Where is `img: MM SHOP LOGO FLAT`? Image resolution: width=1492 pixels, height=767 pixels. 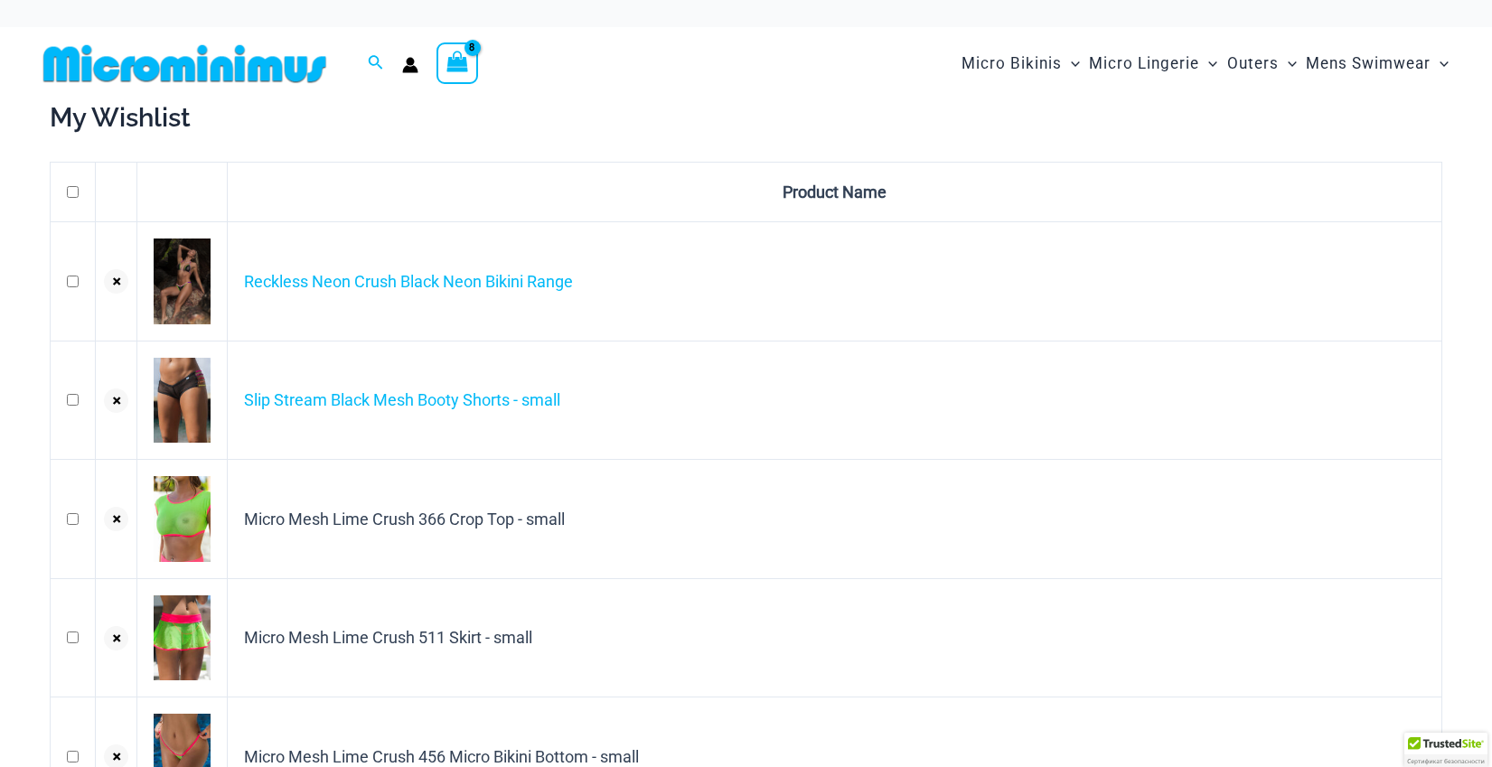
img: MM SHOP LOGO FLAT is located at coordinates (184, 63).